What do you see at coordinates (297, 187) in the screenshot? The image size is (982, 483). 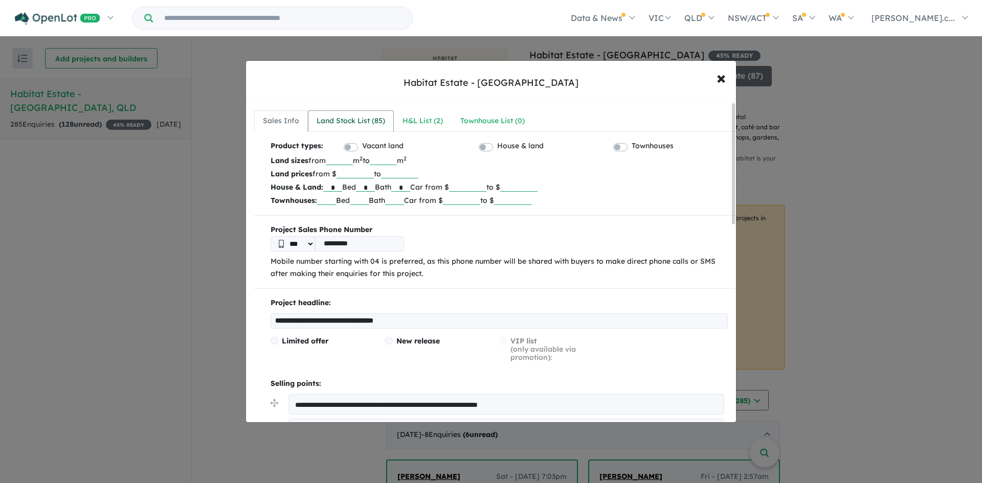 I see `b: House & Land:` at bounding box center [297, 187].